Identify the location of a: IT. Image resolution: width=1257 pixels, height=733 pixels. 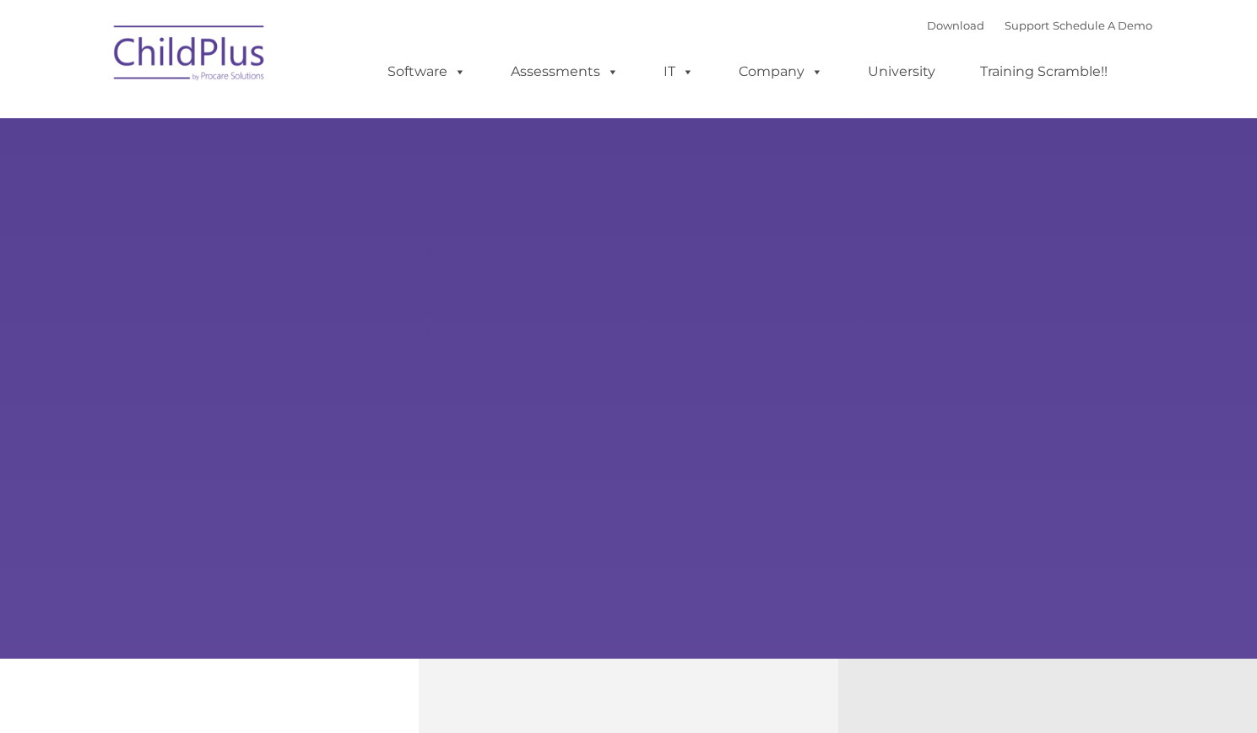
(679, 72).